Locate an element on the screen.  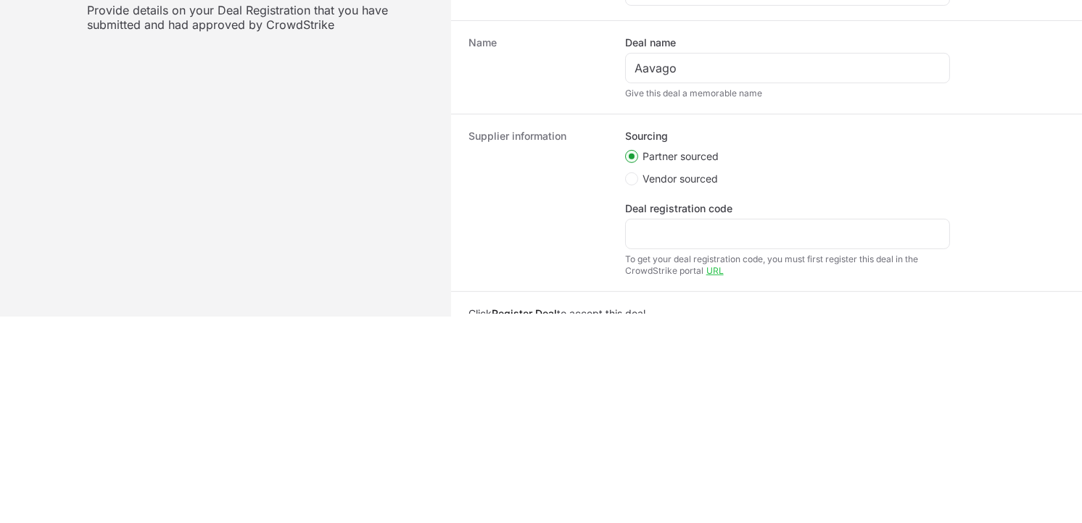
label: Deal registration code is located at coordinates (679, 209).